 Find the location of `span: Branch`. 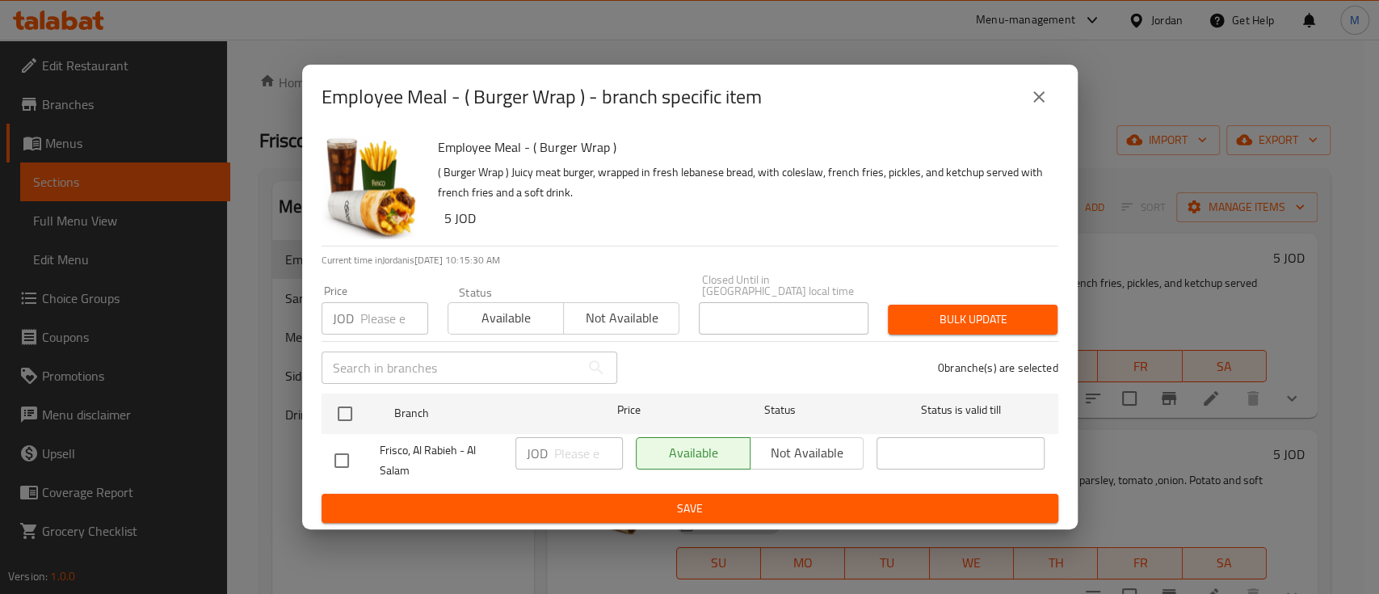

span: Branch is located at coordinates (478, 413).